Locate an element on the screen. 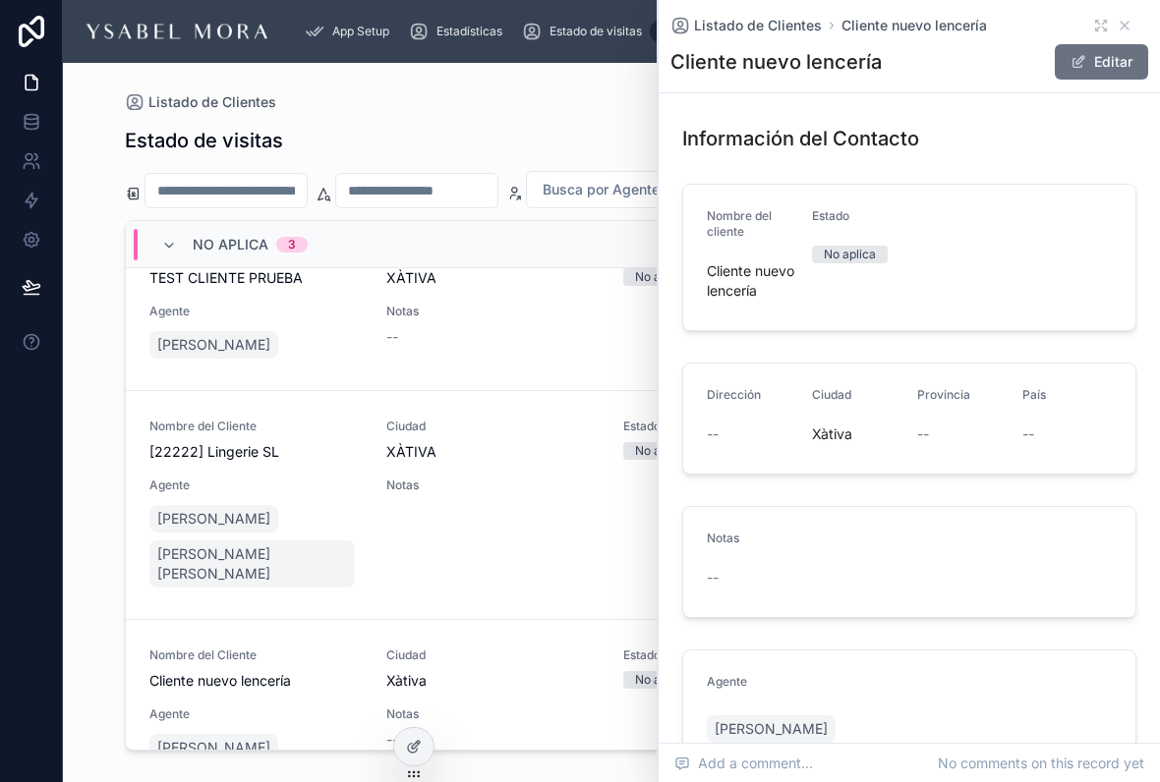 This screenshot has width=1160, height=782. span: Estado de visitas is located at coordinates (596, 31).